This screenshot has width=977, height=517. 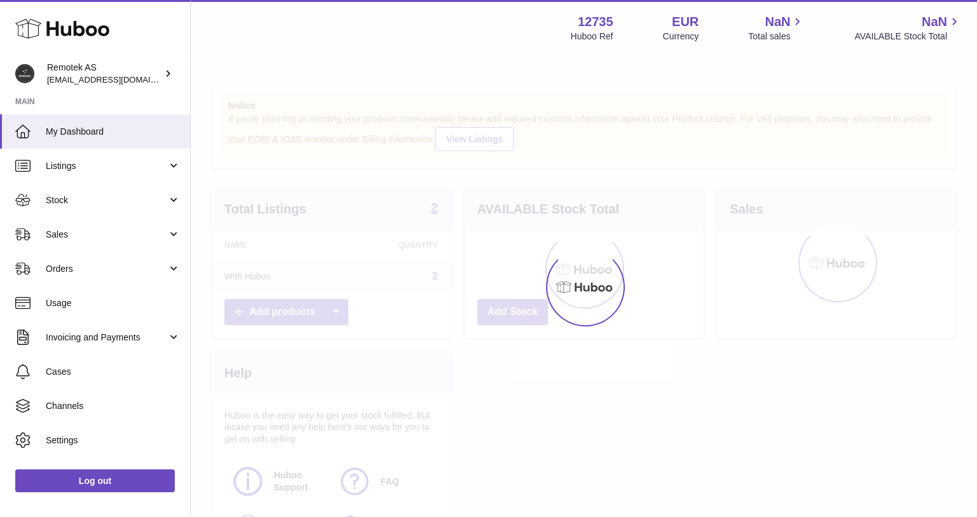 What do you see at coordinates (104, 74) in the screenshot?
I see `div: Remotek AS` at bounding box center [104, 74].